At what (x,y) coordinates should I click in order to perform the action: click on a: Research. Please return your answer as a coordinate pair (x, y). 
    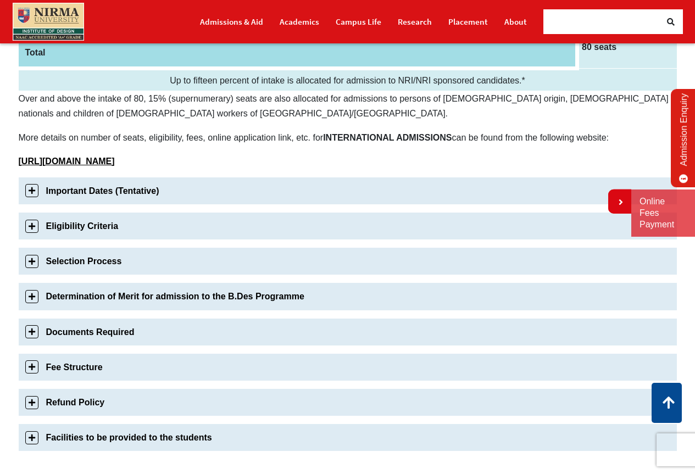
    Looking at the image, I should click on (415, 21).